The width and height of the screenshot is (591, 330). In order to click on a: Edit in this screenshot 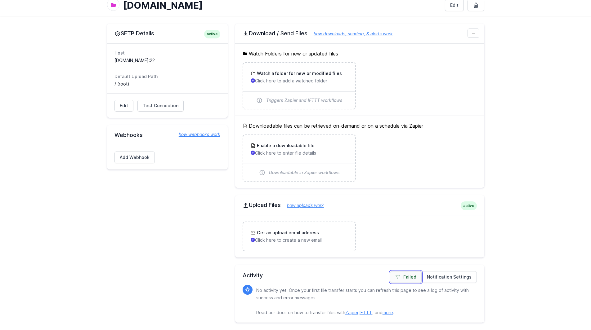, I will do `click(124, 106)`.